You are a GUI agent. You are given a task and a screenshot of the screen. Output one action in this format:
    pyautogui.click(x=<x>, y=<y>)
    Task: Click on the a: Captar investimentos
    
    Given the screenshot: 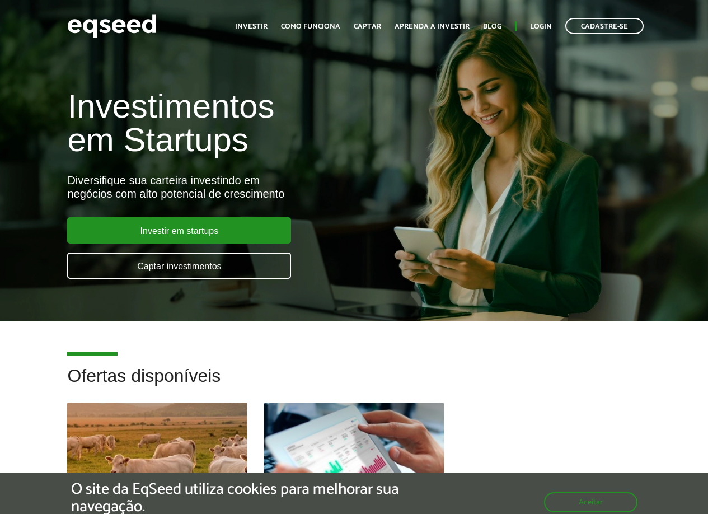 What is the action you would take?
    pyautogui.click(x=179, y=265)
    